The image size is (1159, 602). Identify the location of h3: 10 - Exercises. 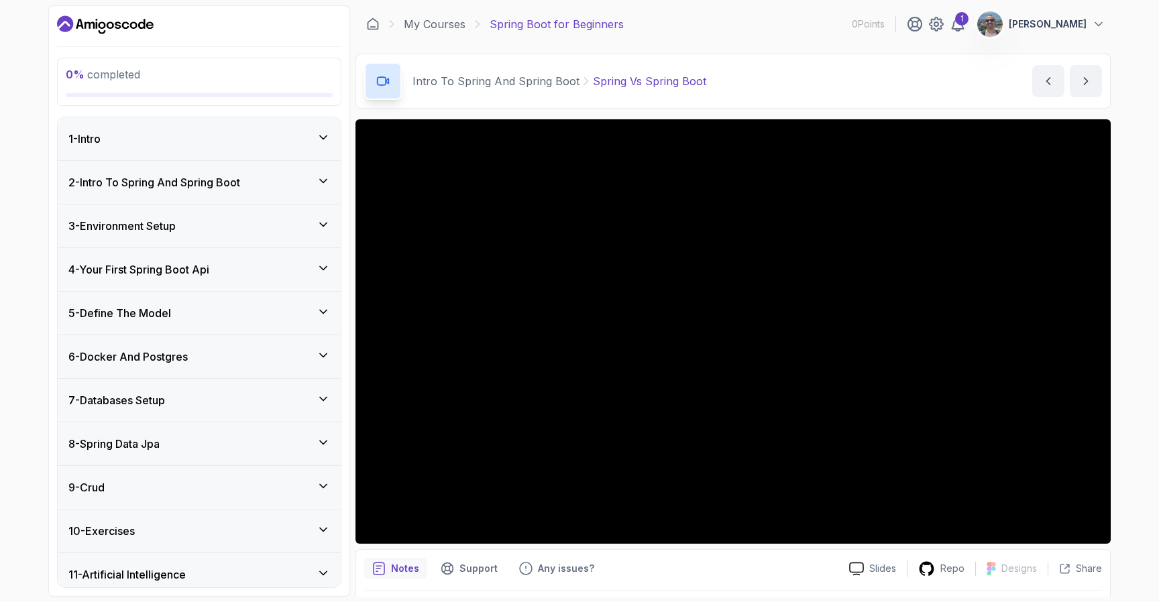
(101, 531).